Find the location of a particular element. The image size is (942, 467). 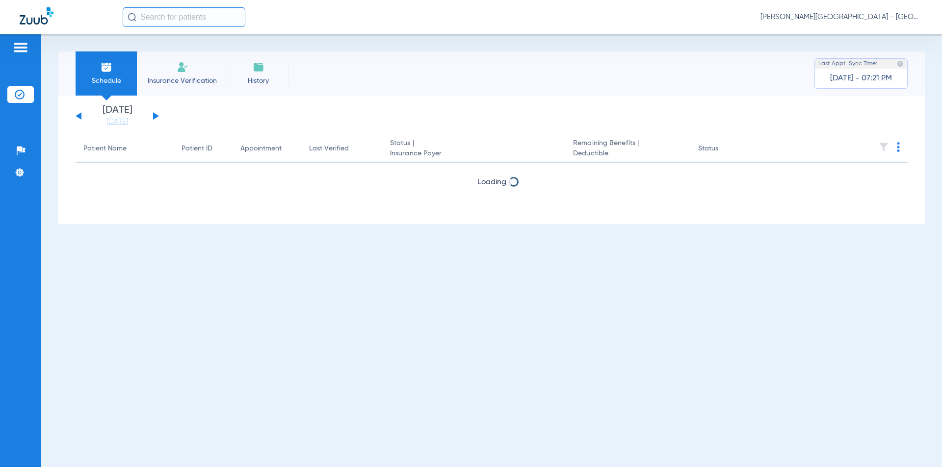

img: Zuub Logo is located at coordinates (36, 16).